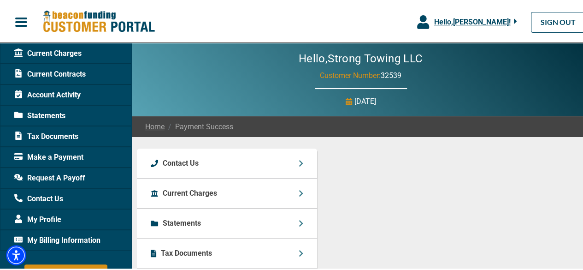  What do you see at coordinates (50, 73) in the screenshot?
I see `span: Current Contracts` at bounding box center [50, 73].